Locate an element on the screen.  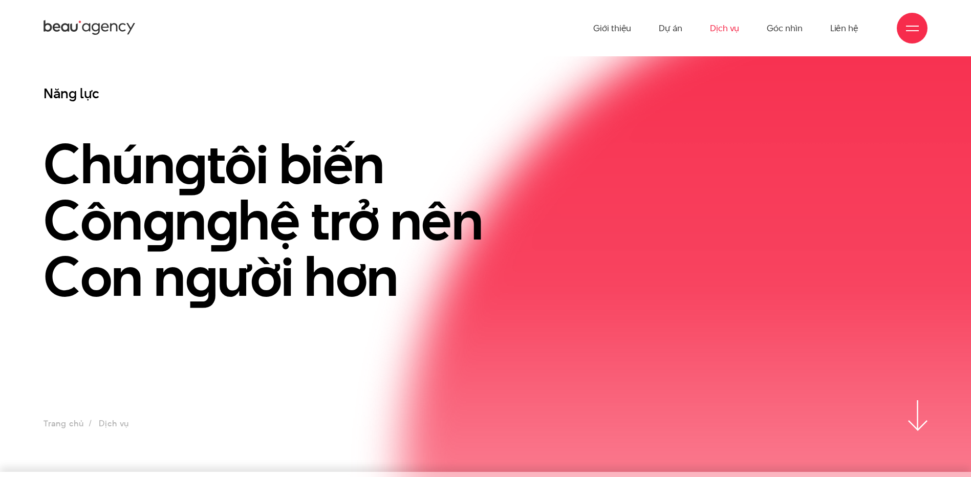
h3: Năng lực is located at coordinates (372, 93).